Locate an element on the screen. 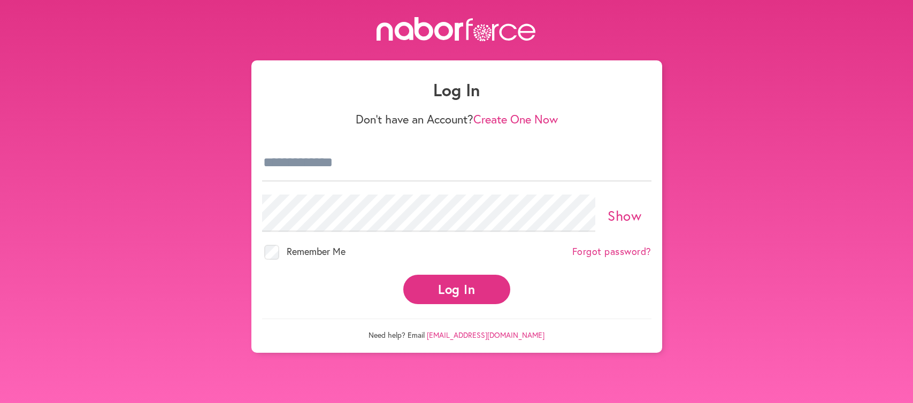 The image size is (913, 403). h1: Log In is located at coordinates (457, 90).